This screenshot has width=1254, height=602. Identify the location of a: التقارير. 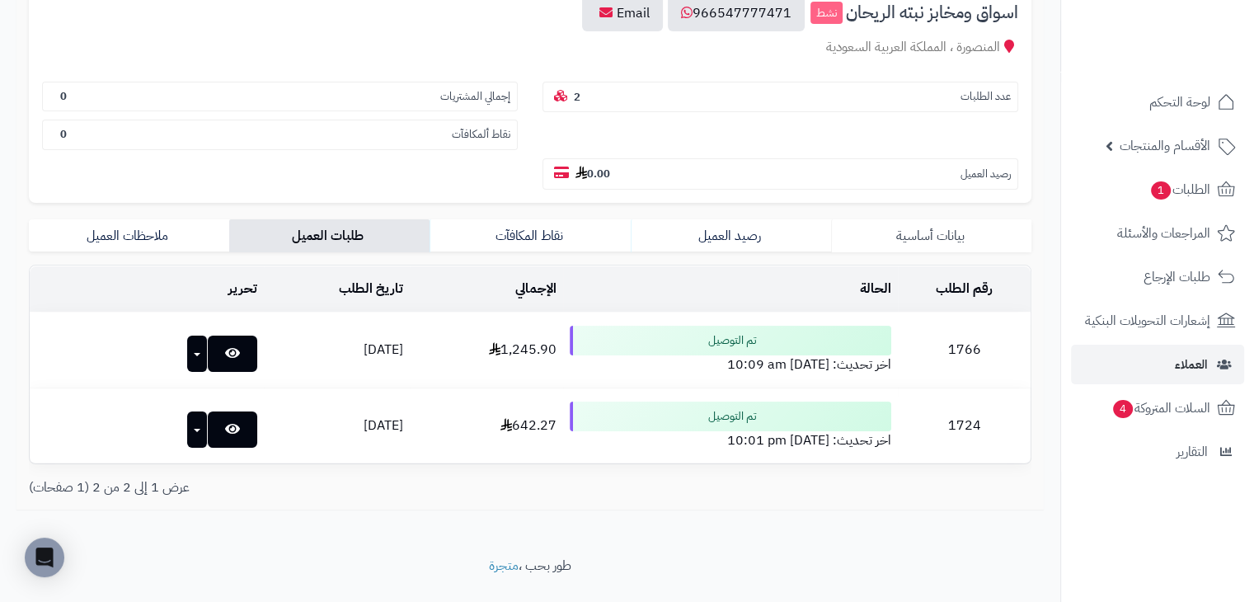
(1158, 452).